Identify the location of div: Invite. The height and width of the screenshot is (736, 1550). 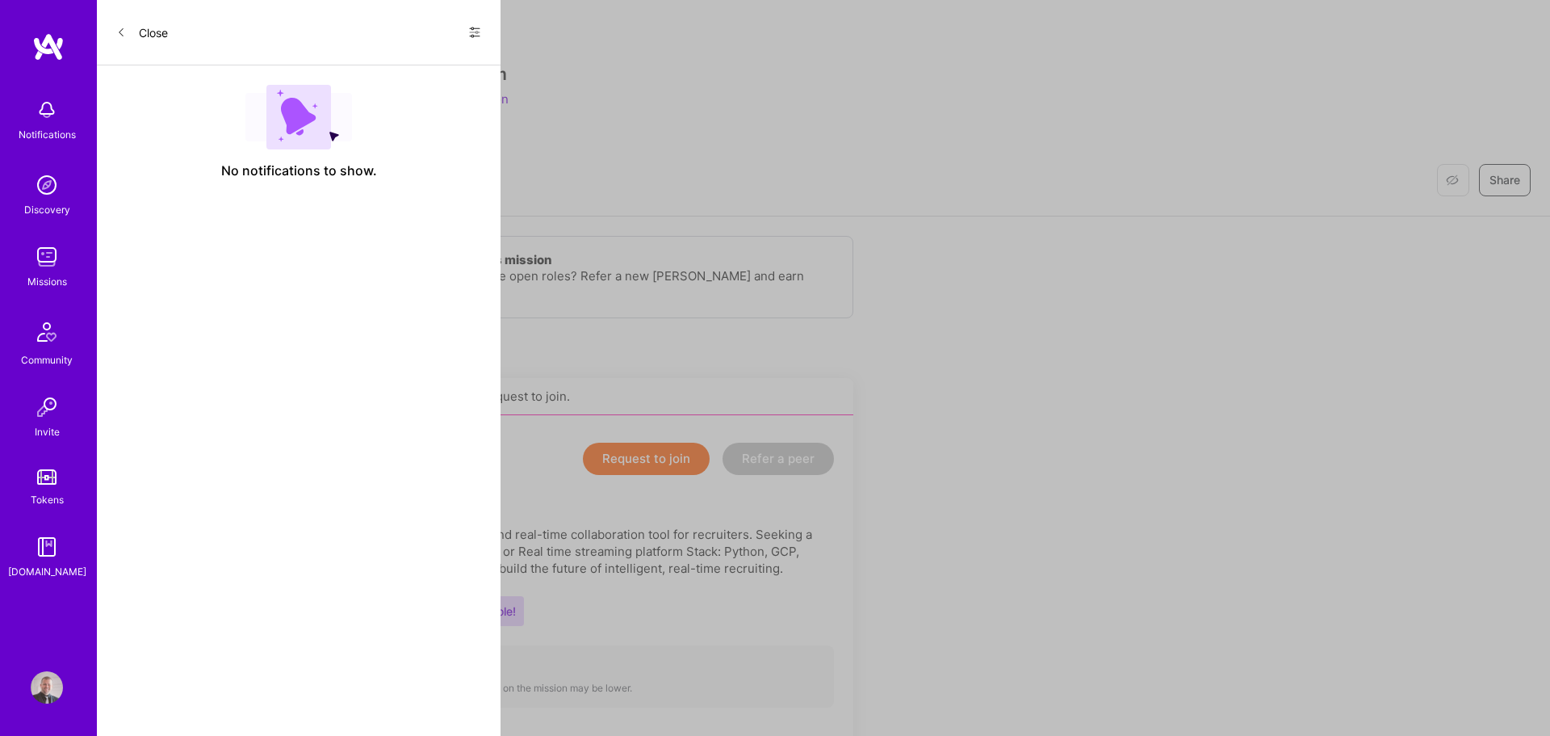
(47, 431).